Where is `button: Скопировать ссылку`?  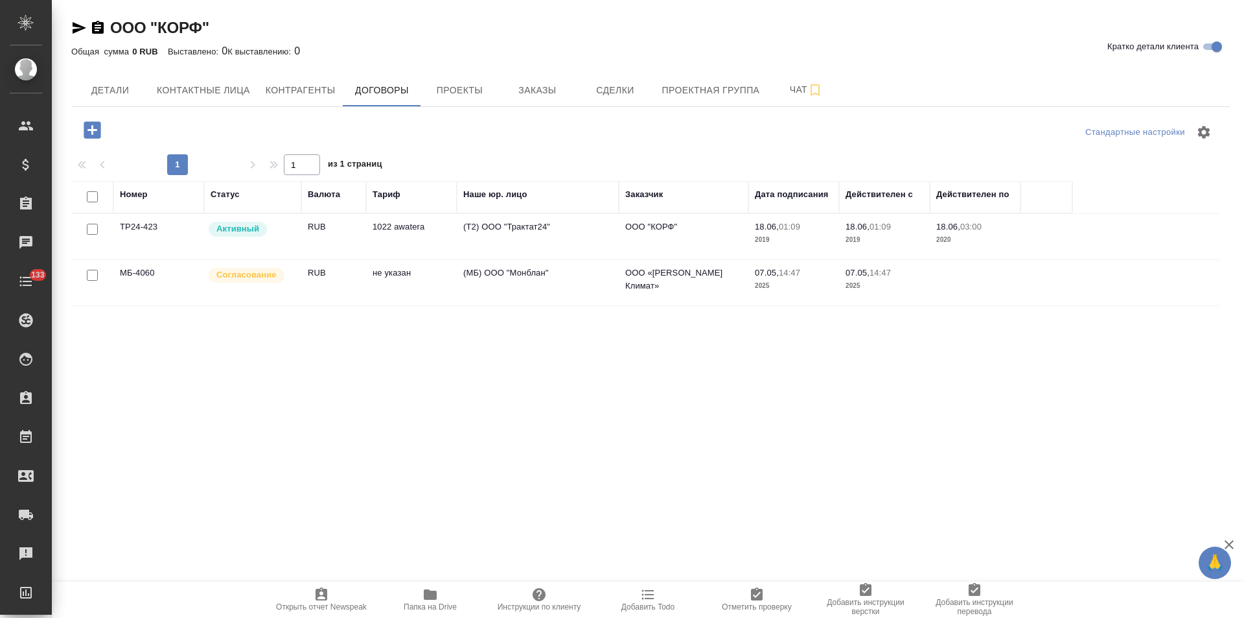 button: Скопировать ссылку is located at coordinates (98, 28).